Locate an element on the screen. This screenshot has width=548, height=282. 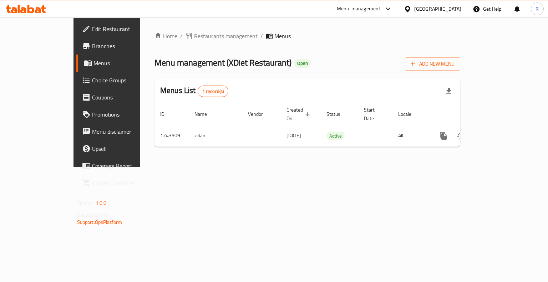
a: Support.OpsPlatform is located at coordinates (100, 222).